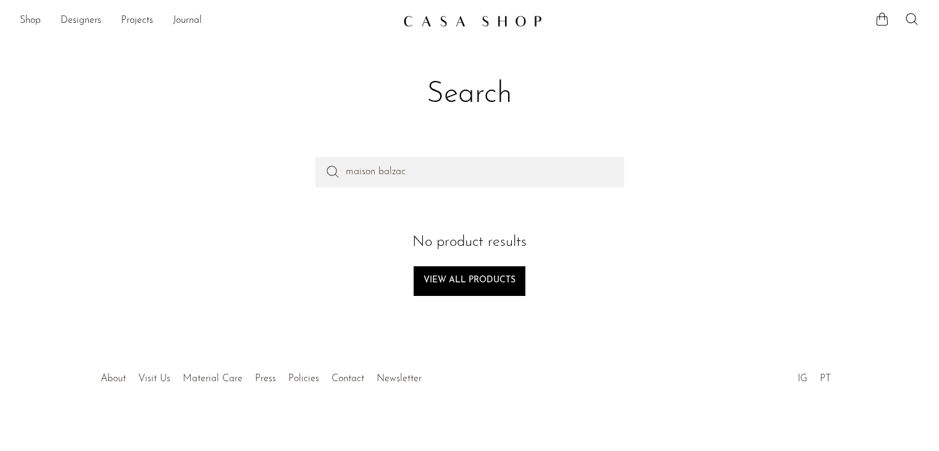 This screenshot has height=451, width=939. I want to click on a: Shop, so click(30, 21).